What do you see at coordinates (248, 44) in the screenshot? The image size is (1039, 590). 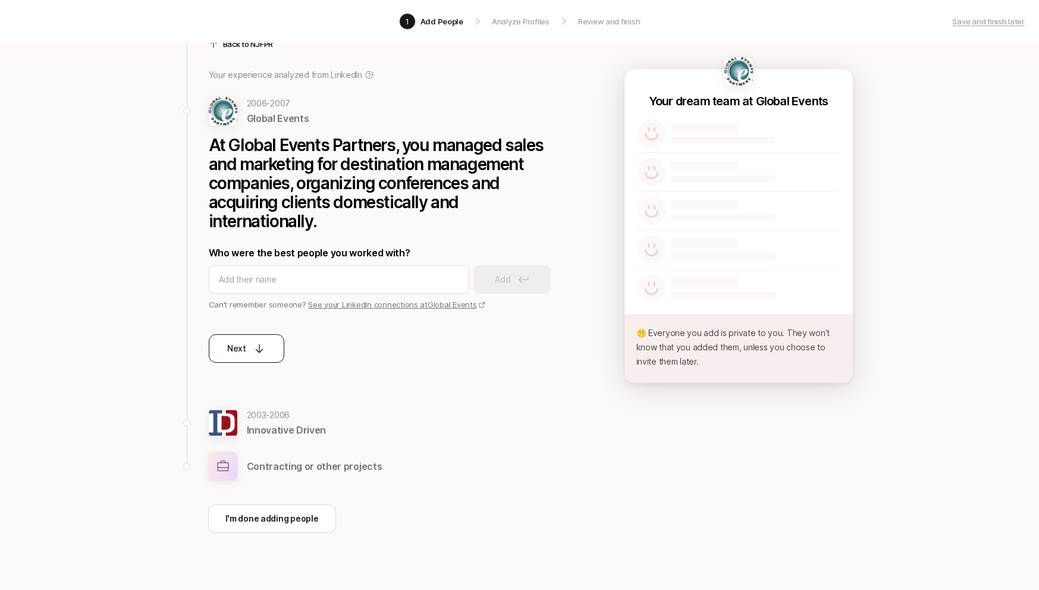 I see `p: Back to NJFPR` at bounding box center [248, 44].